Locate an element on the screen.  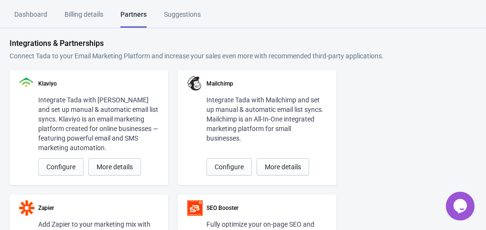
div: Billing details is located at coordinates (84, 18).